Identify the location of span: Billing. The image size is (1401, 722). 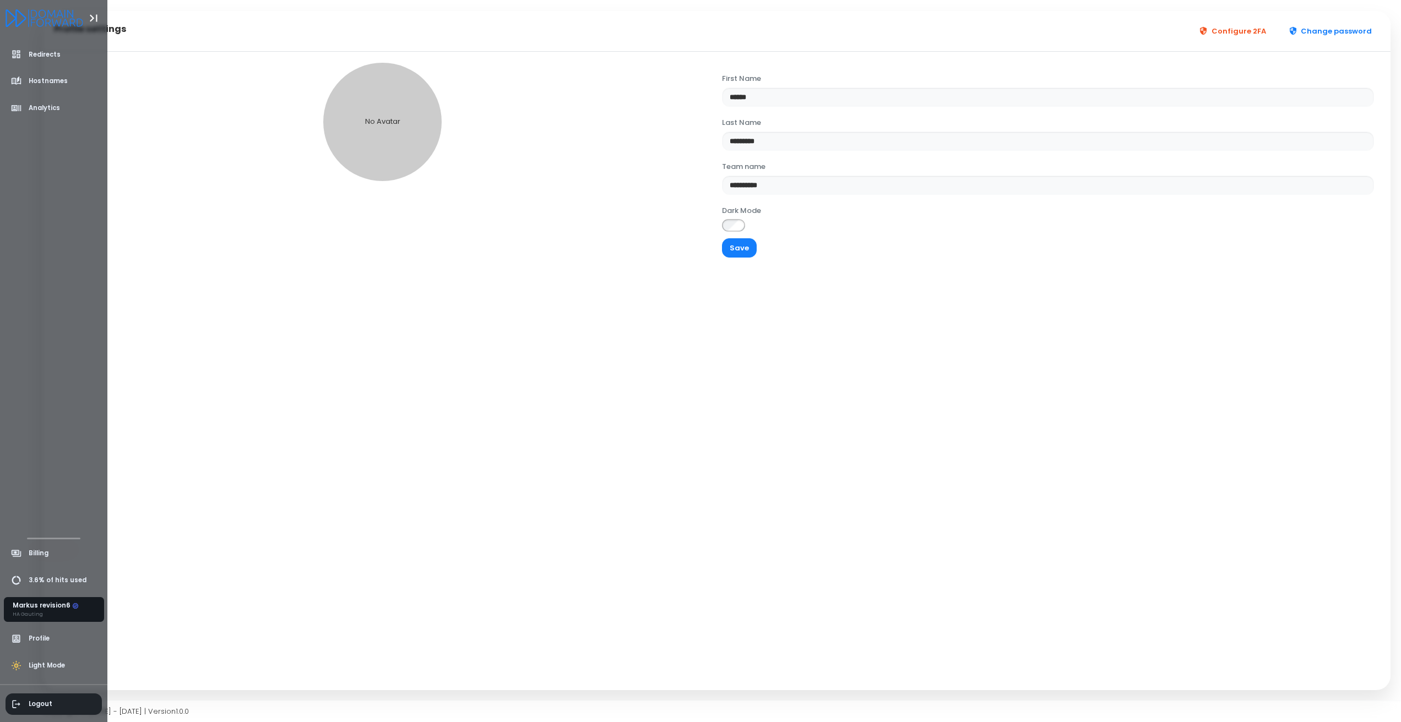
(39, 553).